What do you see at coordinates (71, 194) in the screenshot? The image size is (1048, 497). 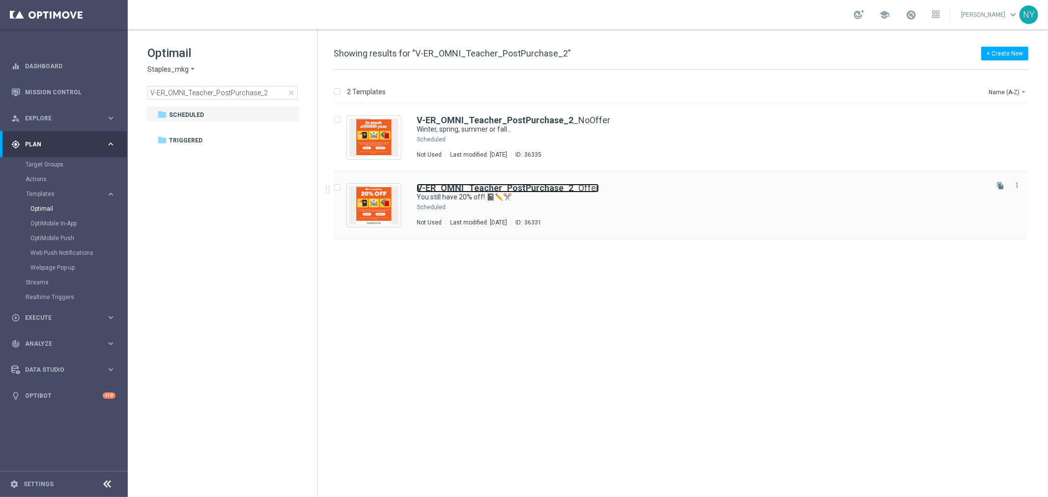 I see `div: Templates keyboard_arrow_right` at bounding box center [71, 194].